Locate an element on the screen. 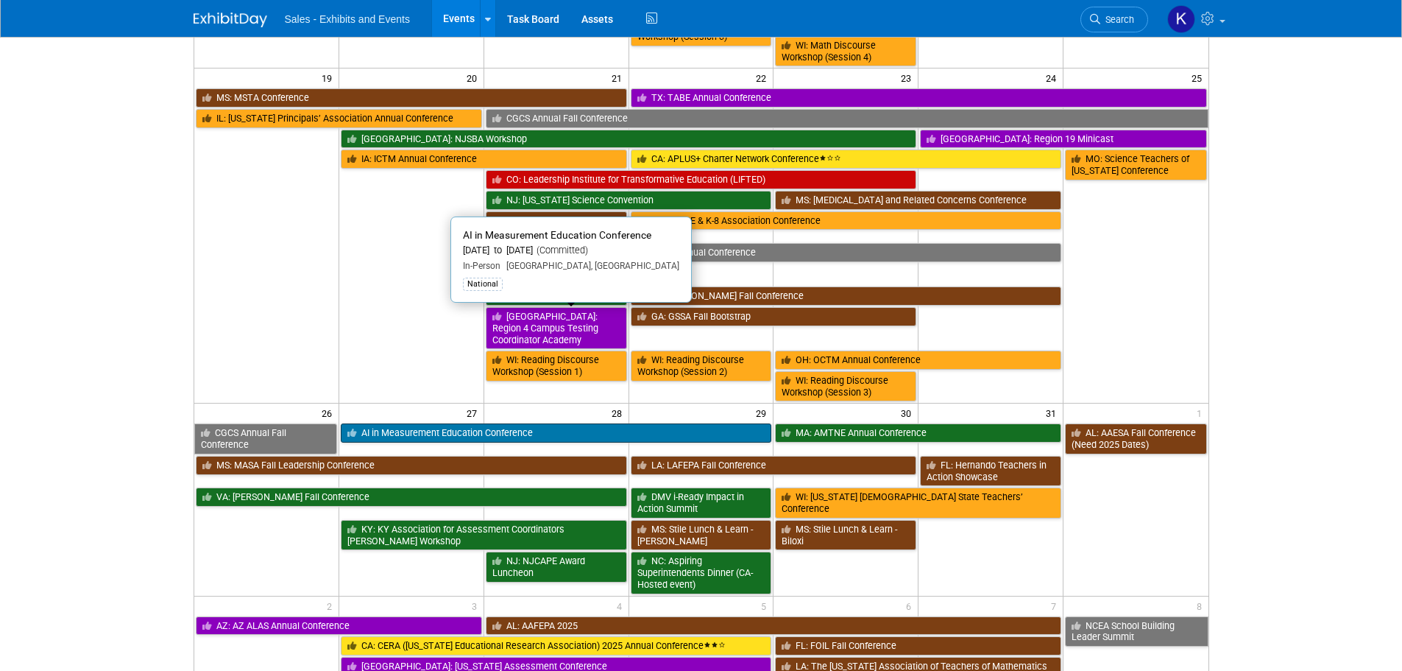 This screenshot has height=671, width=1402. span: 23 is located at coordinates (908, 77).